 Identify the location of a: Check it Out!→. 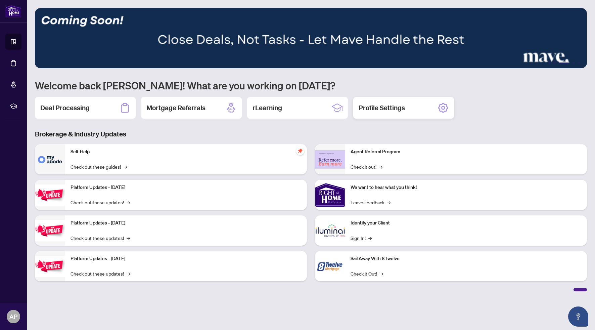
(367, 273).